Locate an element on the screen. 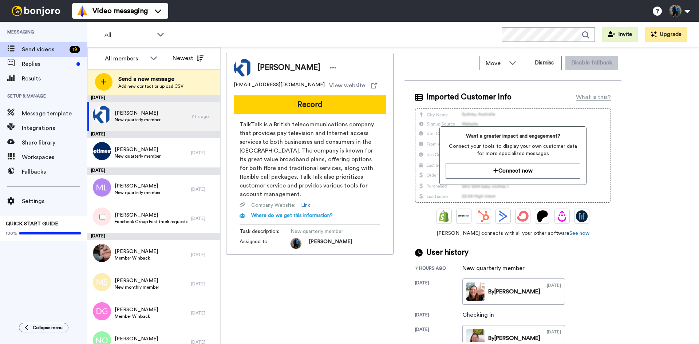 The height and width of the screenshot is (344, 699). img: 890b5158-bc75-4924-9959-710c245721a6.jpeg is located at coordinates (102, 253).